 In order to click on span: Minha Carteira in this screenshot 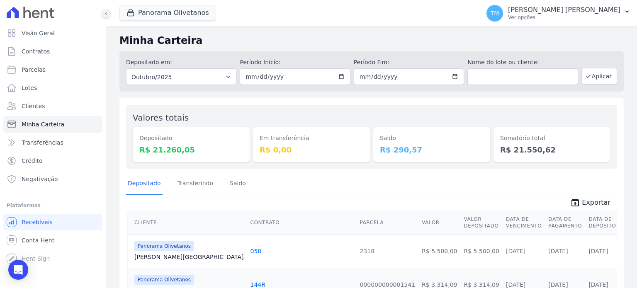, I will do `click(43, 124)`.